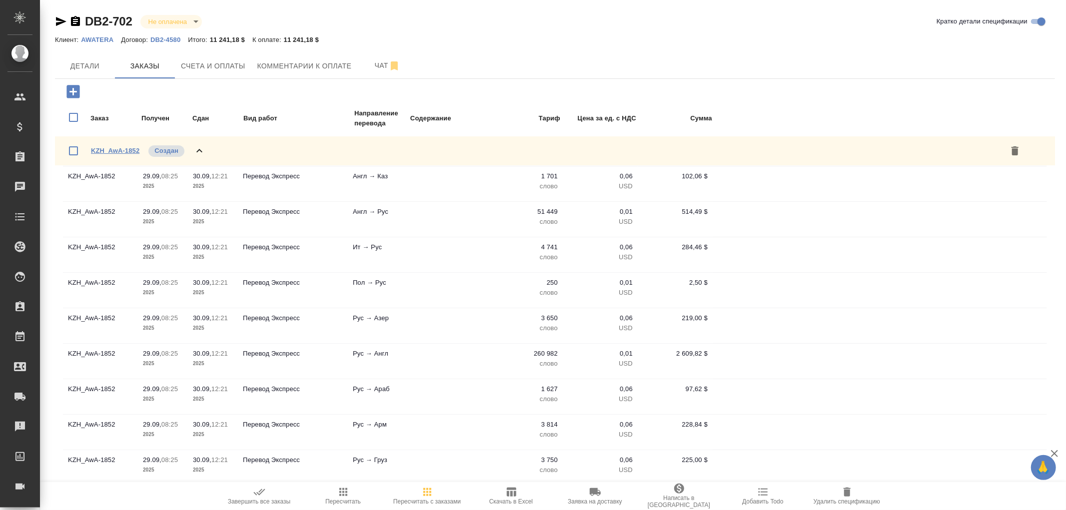 The width and height of the screenshot is (1066, 510). I want to click on p: 2,50 $, so click(675, 283).